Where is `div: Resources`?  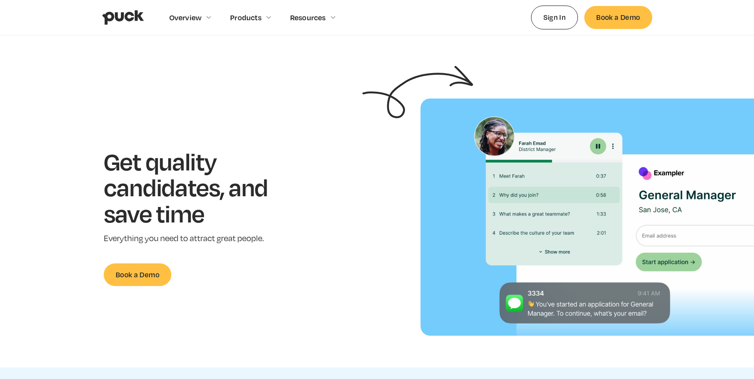 div: Resources is located at coordinates (308, 17).